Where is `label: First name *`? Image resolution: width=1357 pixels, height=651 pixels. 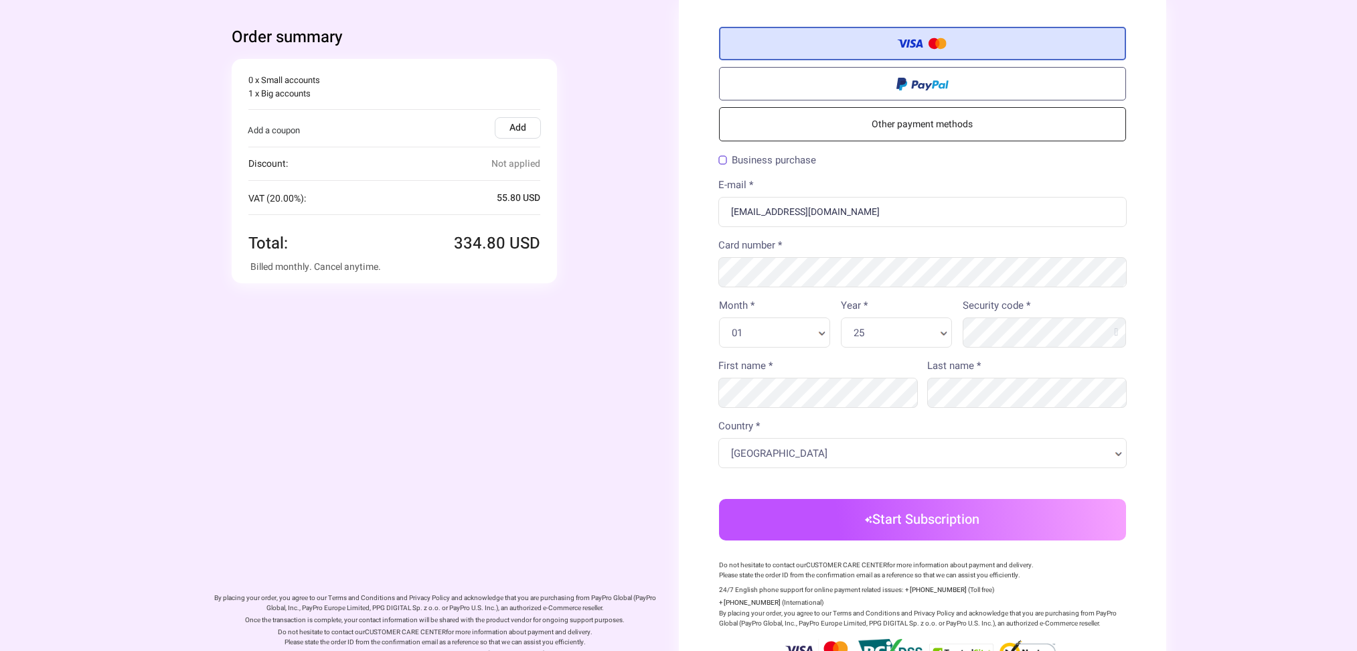
label: First name * is located at coordinates (745, 365).